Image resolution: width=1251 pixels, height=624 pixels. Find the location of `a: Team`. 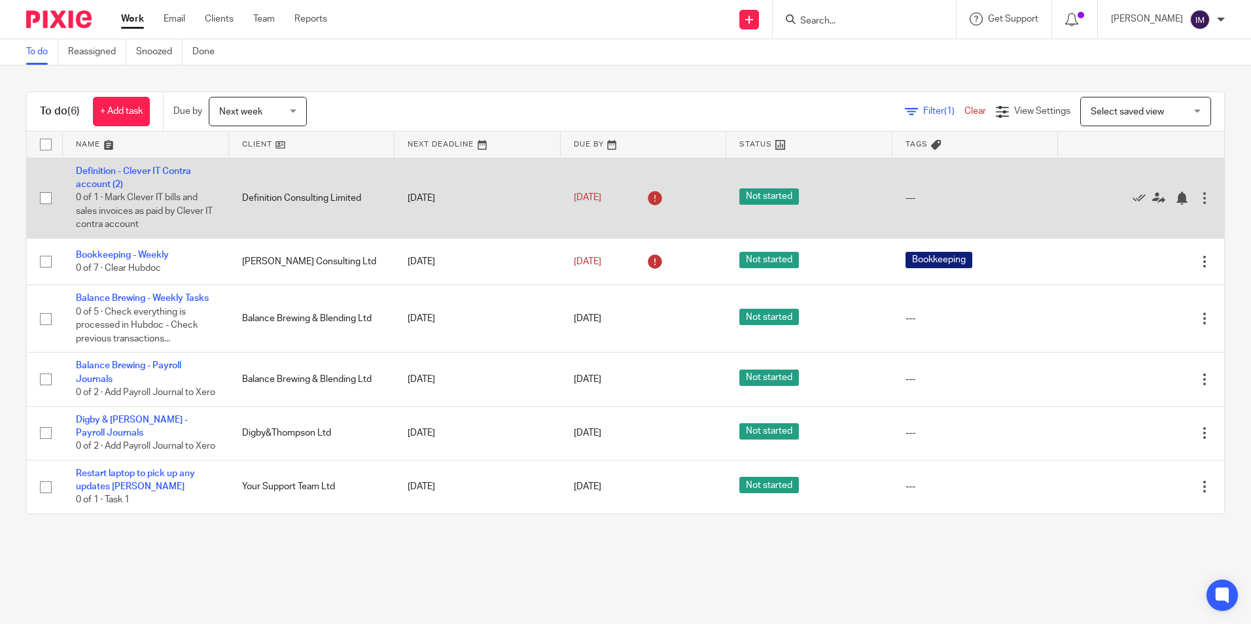

a: Team is located at coordinates (264, 19).